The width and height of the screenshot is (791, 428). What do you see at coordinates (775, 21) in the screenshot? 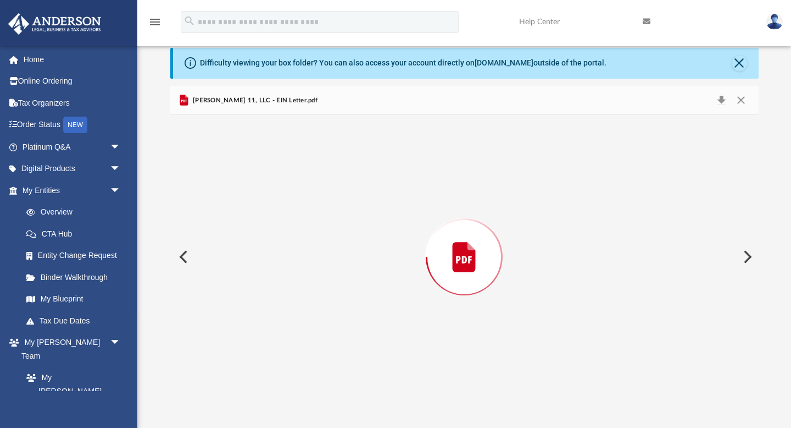
I see `img: User Pic` at bounding box center [775, 21].